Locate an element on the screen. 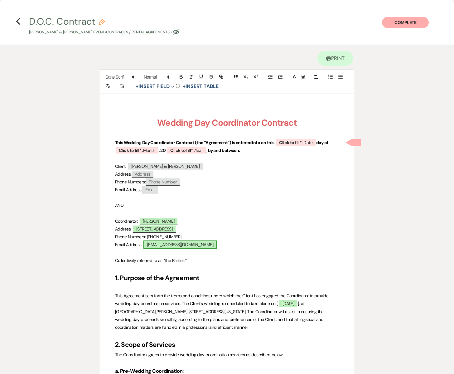 This screenshot has height=374, width=454. button: Insert Field is located at coordinates (155, 86).